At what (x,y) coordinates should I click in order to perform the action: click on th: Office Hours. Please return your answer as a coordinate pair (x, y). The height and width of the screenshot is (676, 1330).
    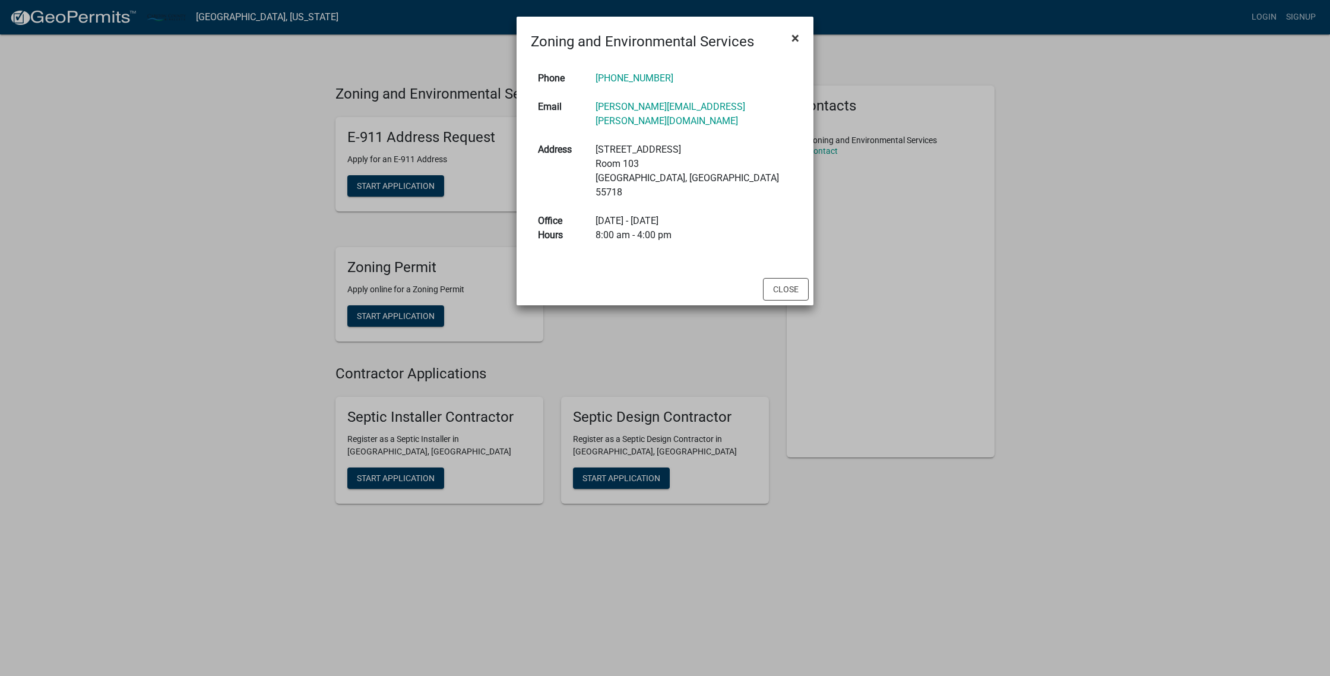
    Looking at the image, I should click on (559, 228).